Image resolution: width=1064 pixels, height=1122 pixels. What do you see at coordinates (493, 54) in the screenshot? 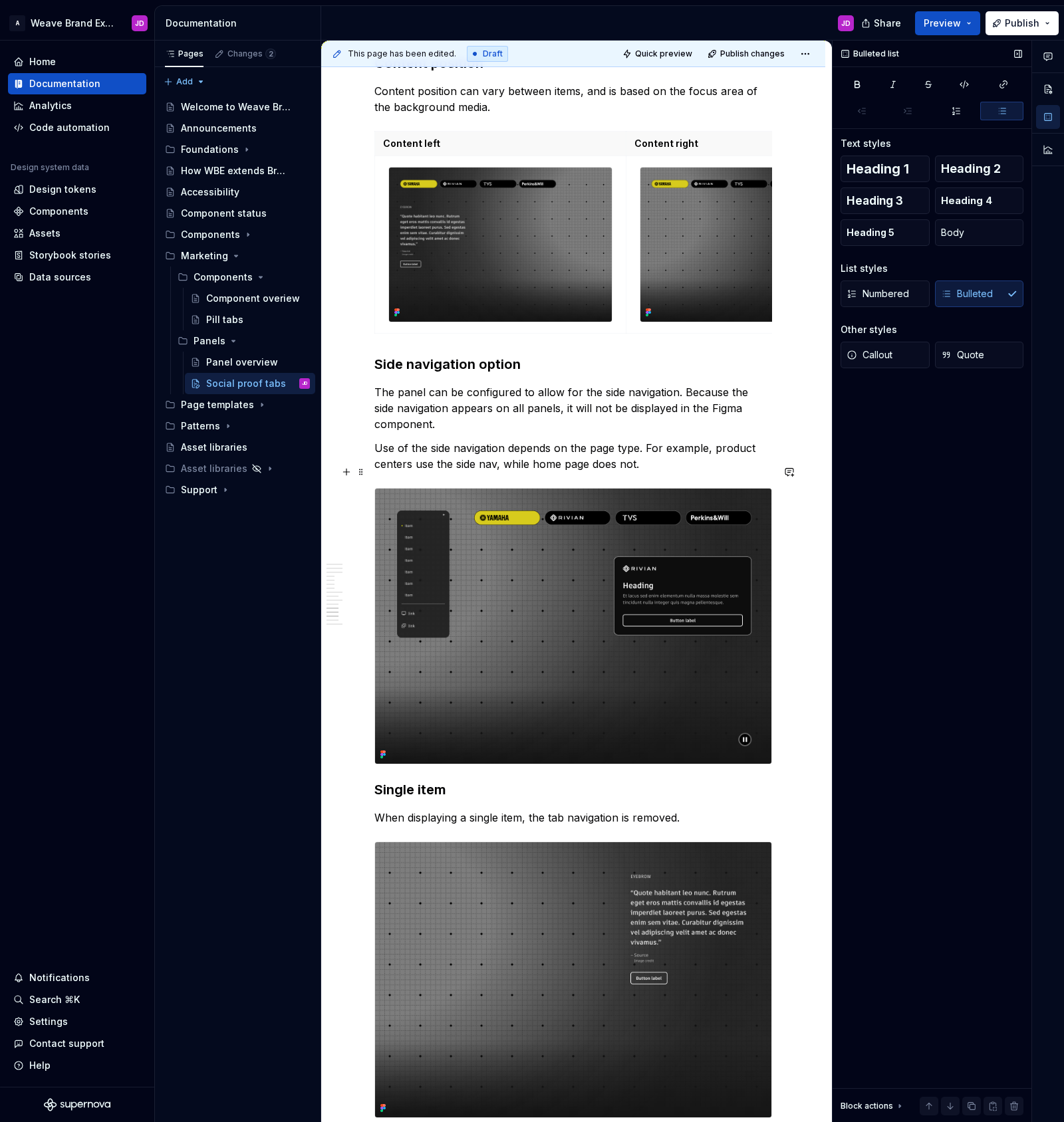
I see `span: Draft` at bounding box center [493, 54].